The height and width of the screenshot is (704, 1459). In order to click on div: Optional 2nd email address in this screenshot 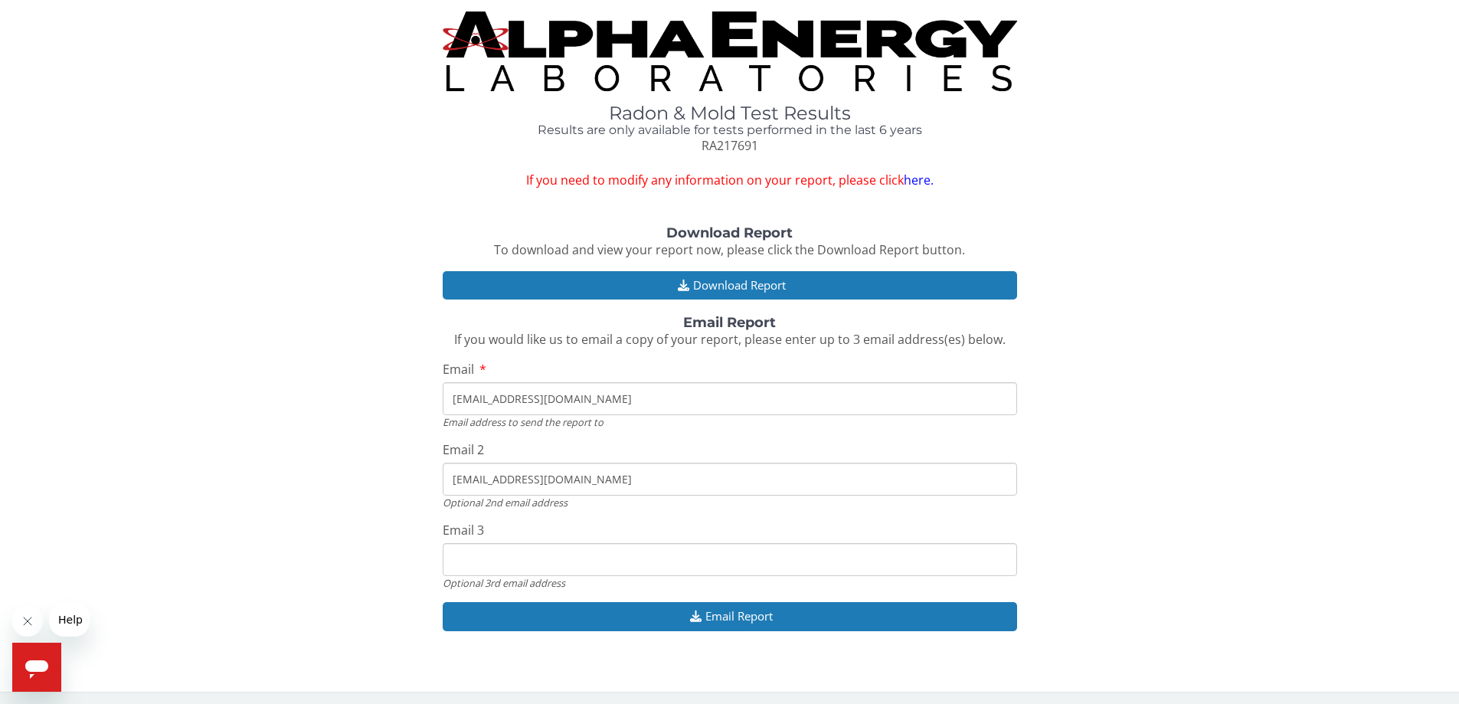, I will do `click(730, 502)`.